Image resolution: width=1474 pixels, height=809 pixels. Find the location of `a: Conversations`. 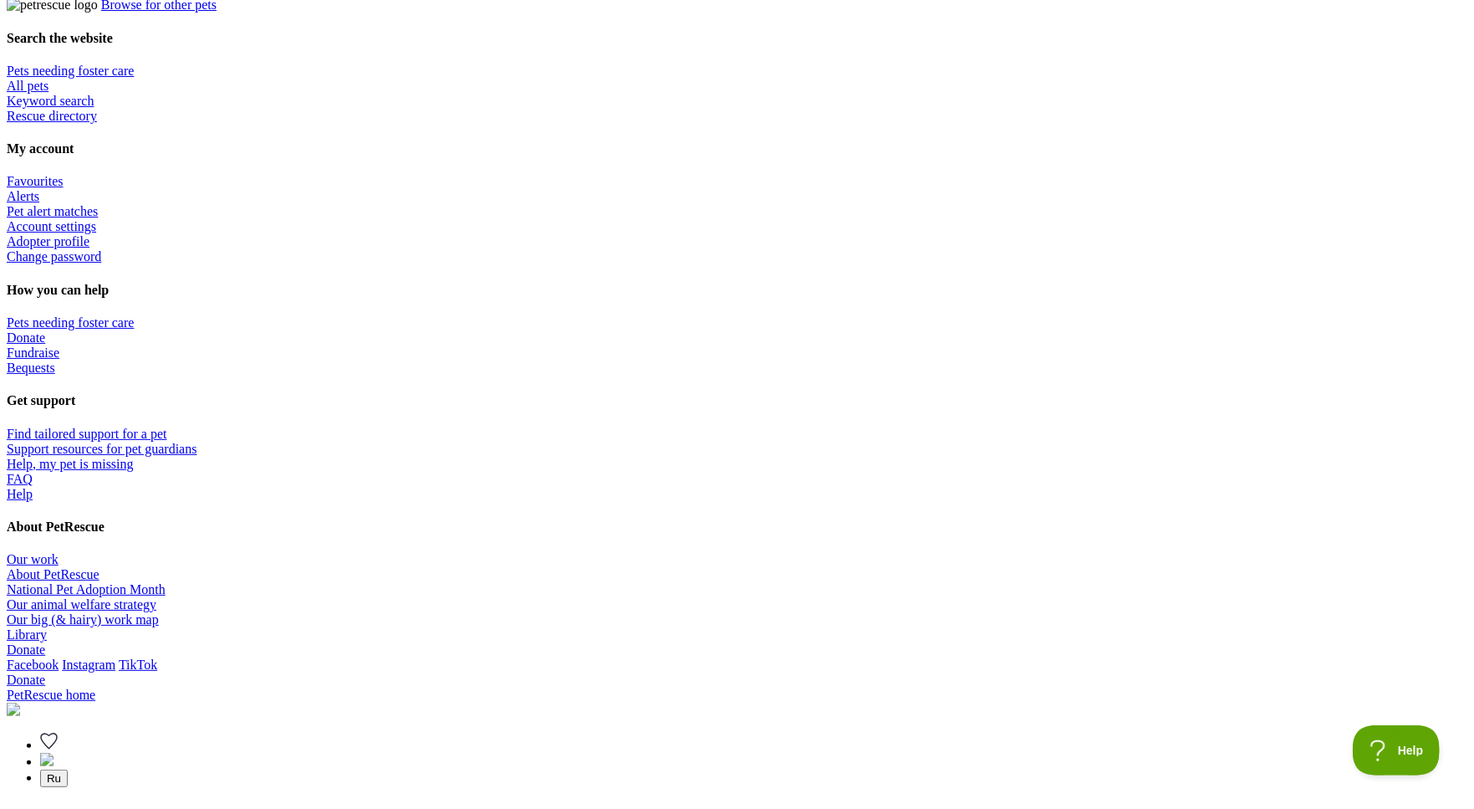

a: Conversations is located at coordinates (47, 761).